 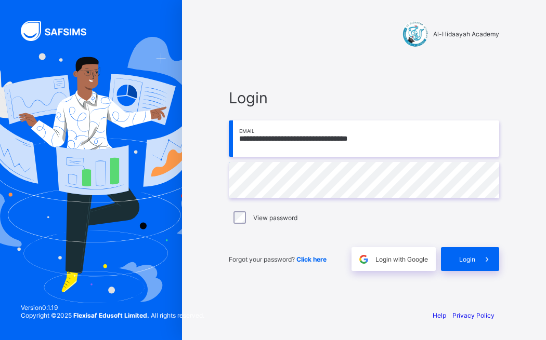 I want to click on img: google.396cfc9801f0270233282035f929180a.svg, so click(x=363, y=259).